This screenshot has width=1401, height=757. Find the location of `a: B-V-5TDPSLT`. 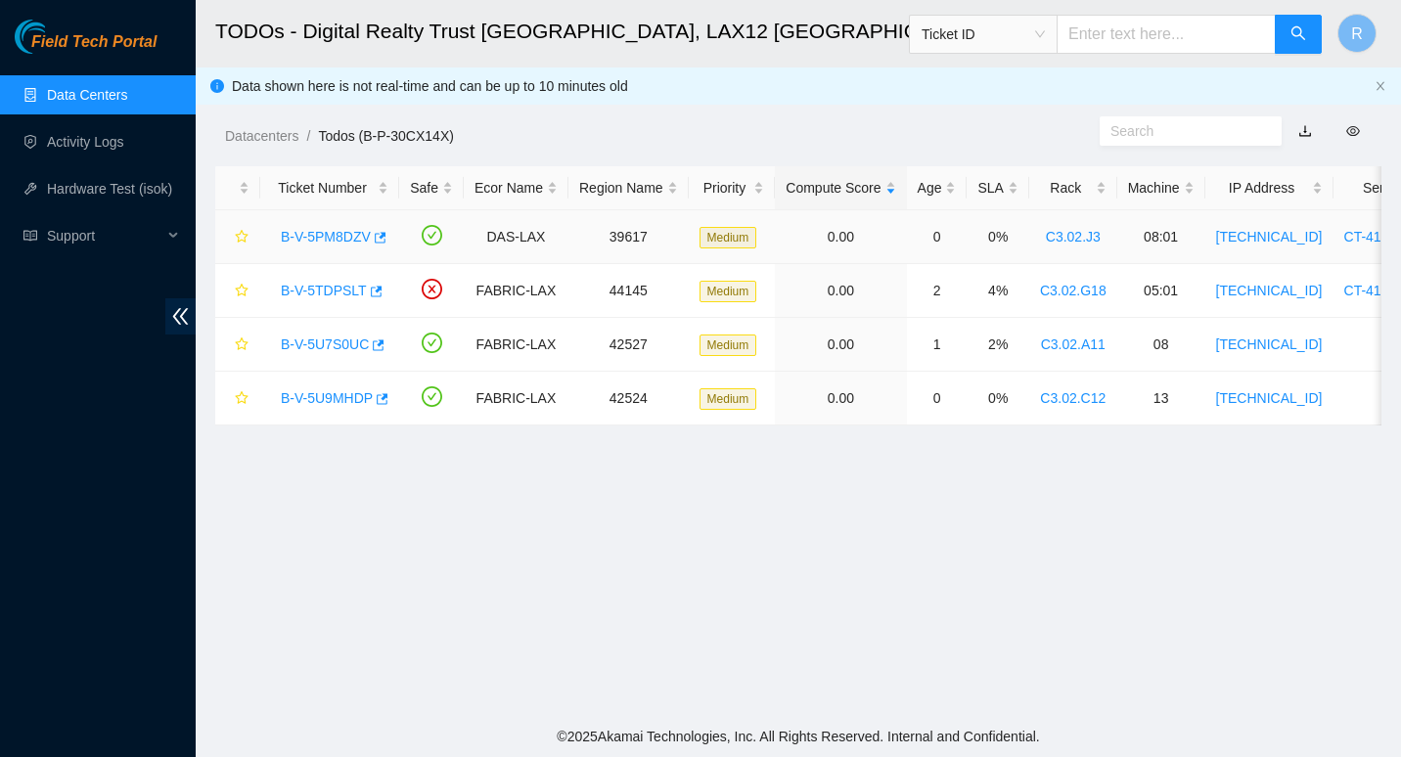

a: B-V-5TDPSLT is located at coordinates (324, 291).